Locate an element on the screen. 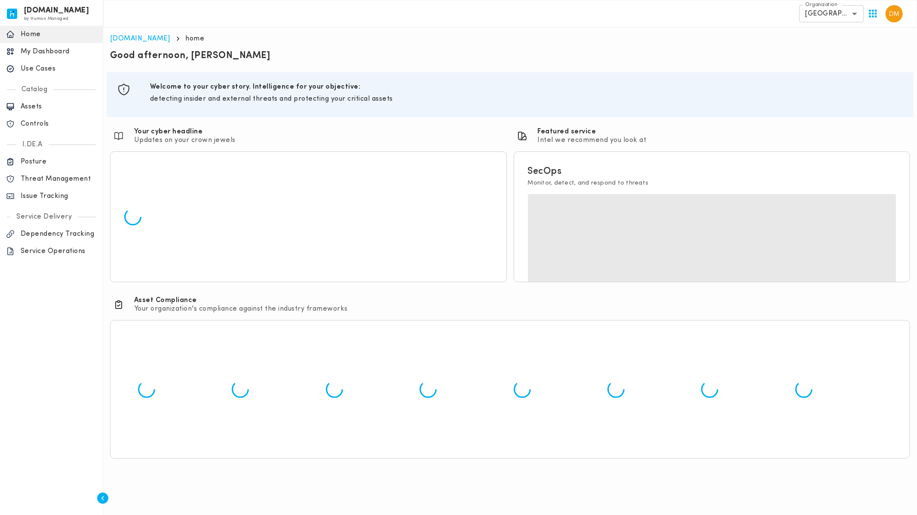 Image resolution: width=917 pixels, height=515 pixels. p: Posture is located at coordinates (58, 162).